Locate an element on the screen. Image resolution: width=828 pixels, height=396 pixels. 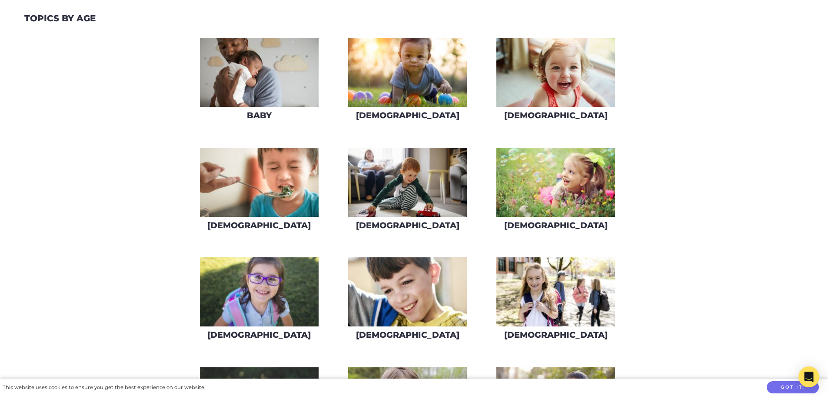
a: Baby is located at coordinates (259, 82).